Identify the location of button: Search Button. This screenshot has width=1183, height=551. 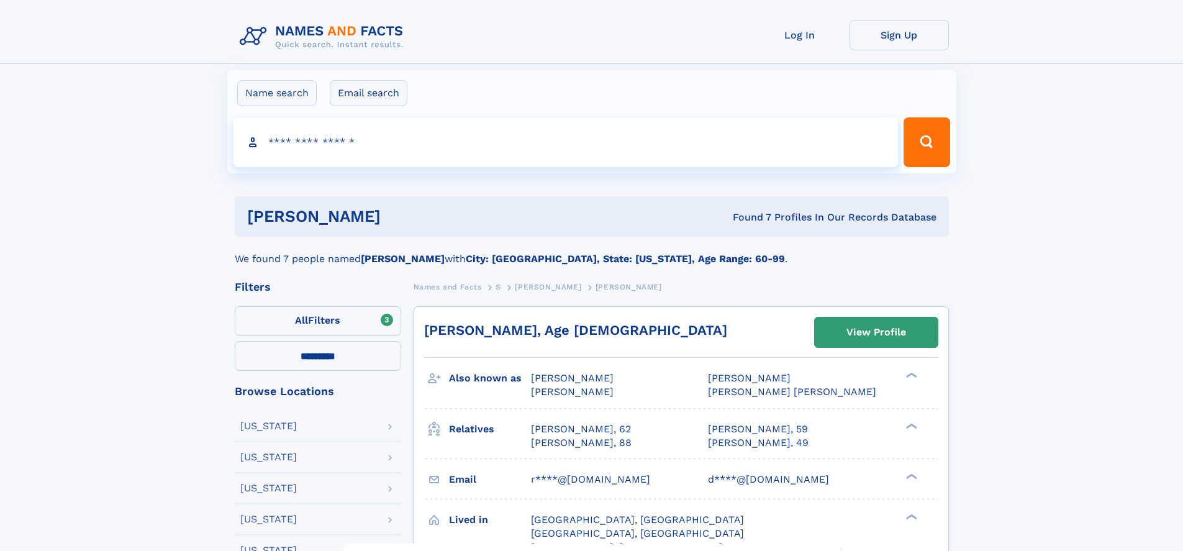
(927, 142).